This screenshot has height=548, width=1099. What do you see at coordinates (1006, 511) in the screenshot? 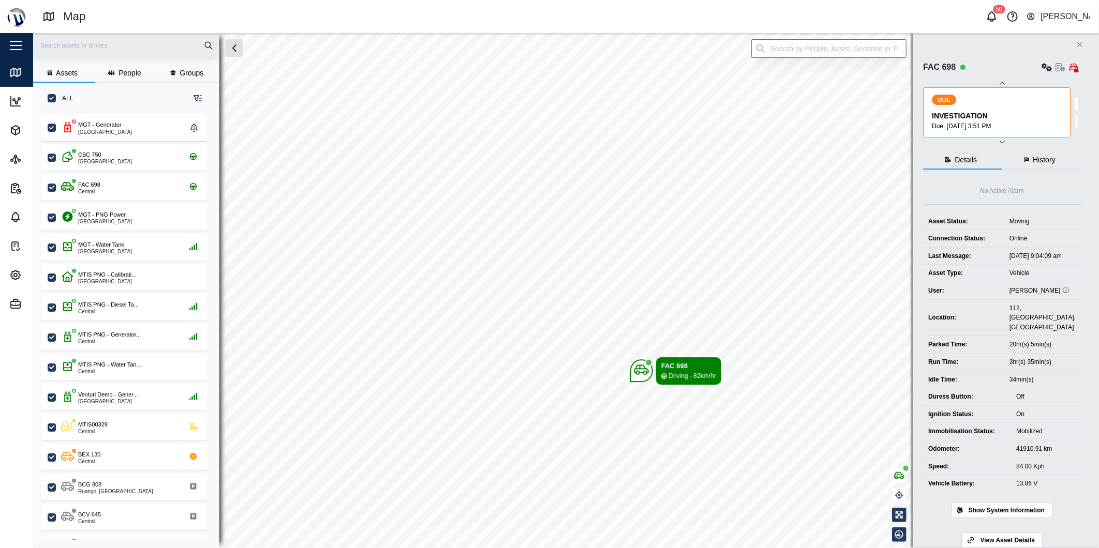
I see `span: Show System Information` at bounding box center [1006, 511].